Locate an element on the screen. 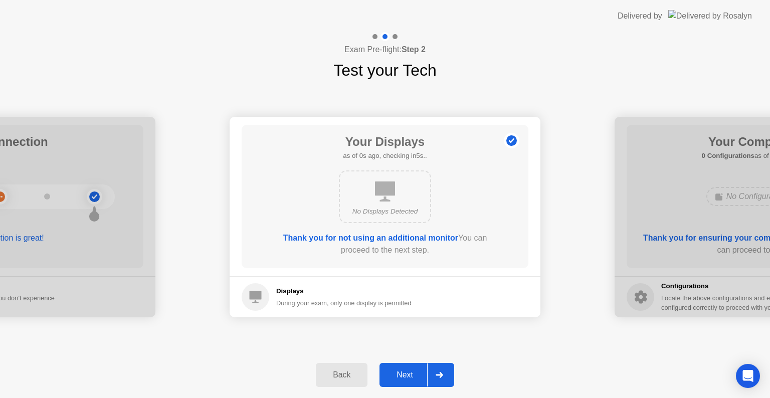 This screenshot has width=770, height=398. div: Next is located at coordinates (405, 375).